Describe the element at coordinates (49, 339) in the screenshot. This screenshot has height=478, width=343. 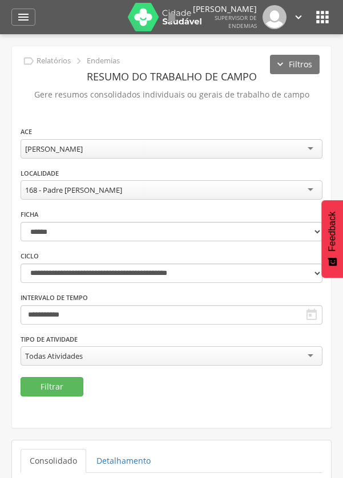
I see `label: Tipo de Atividade` at that location.